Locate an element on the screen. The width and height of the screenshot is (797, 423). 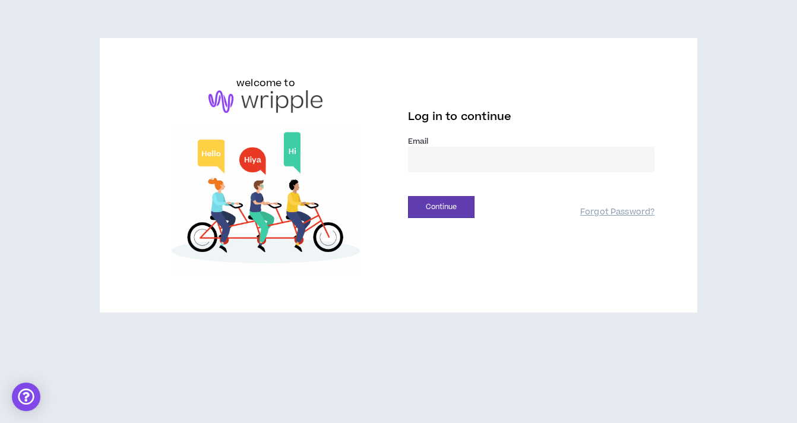
div: Open Intercom Messenger is located at coordinates (26, 397).